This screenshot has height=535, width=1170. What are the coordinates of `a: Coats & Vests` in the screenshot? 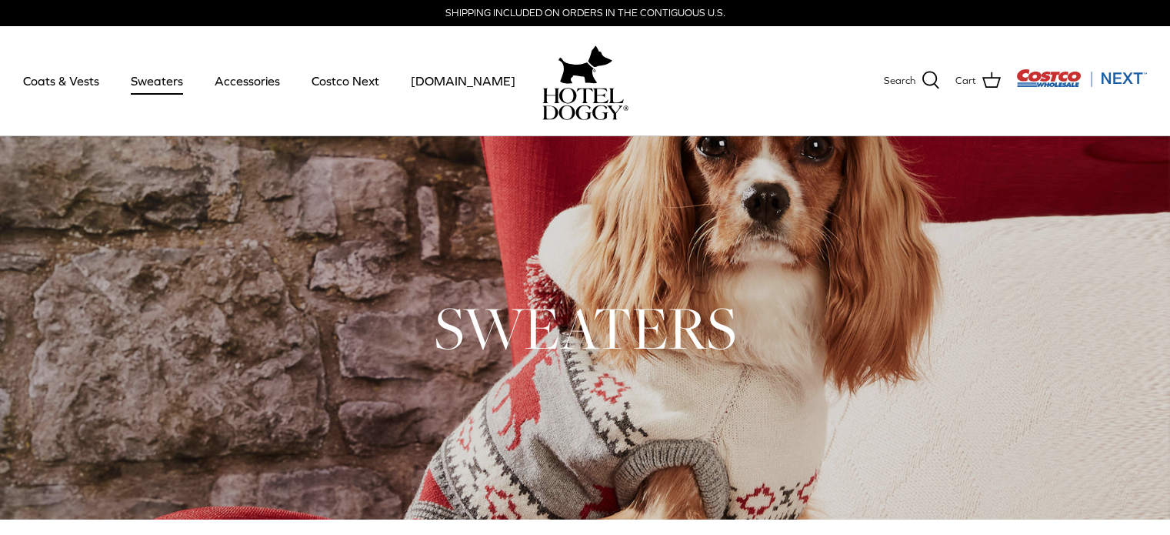 It's located at (61, 81).